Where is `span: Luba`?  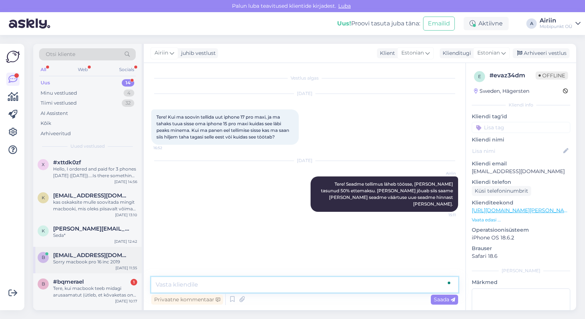
span: Luba is located at coordinates (344, 6).